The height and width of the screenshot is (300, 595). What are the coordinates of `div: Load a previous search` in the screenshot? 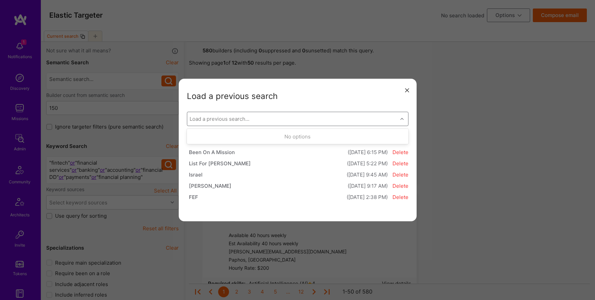 It's located at (298, 98).